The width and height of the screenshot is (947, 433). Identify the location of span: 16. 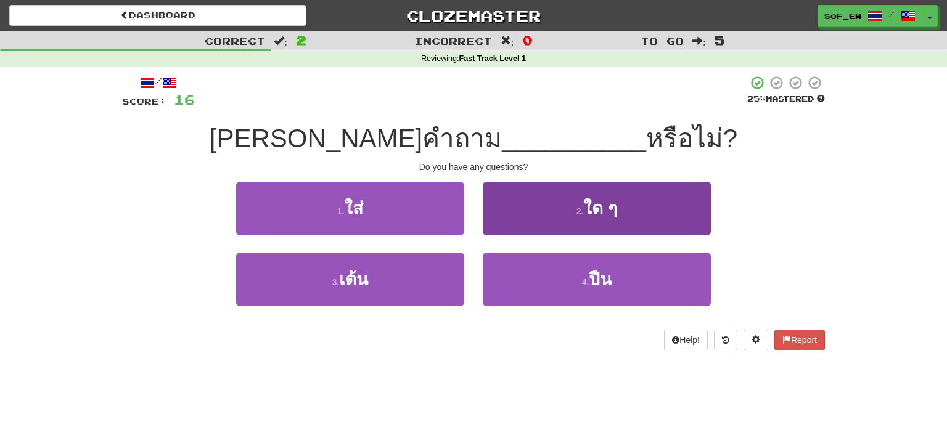
(184, 99).